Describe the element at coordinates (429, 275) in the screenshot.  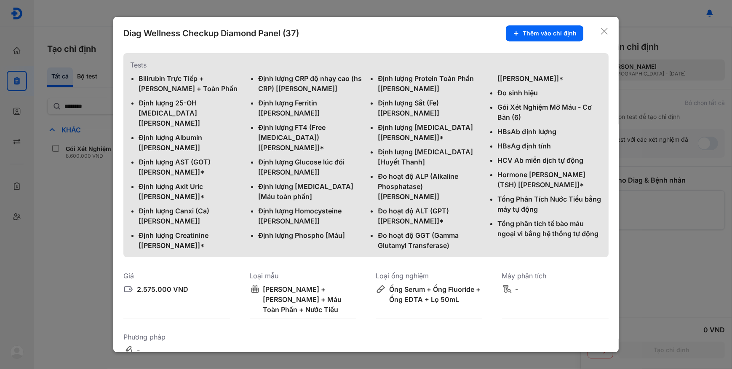
I see `div: Loại ống nghiệm` at that location.